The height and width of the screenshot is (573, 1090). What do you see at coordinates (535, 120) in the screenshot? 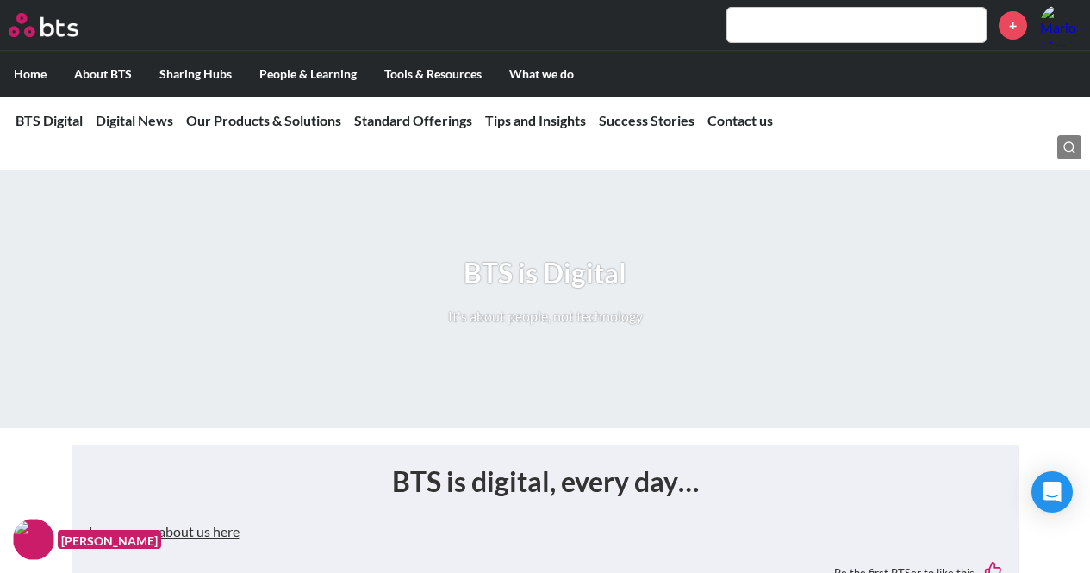
I see `a: Tips and Insights` at bounding box center [535, 120].